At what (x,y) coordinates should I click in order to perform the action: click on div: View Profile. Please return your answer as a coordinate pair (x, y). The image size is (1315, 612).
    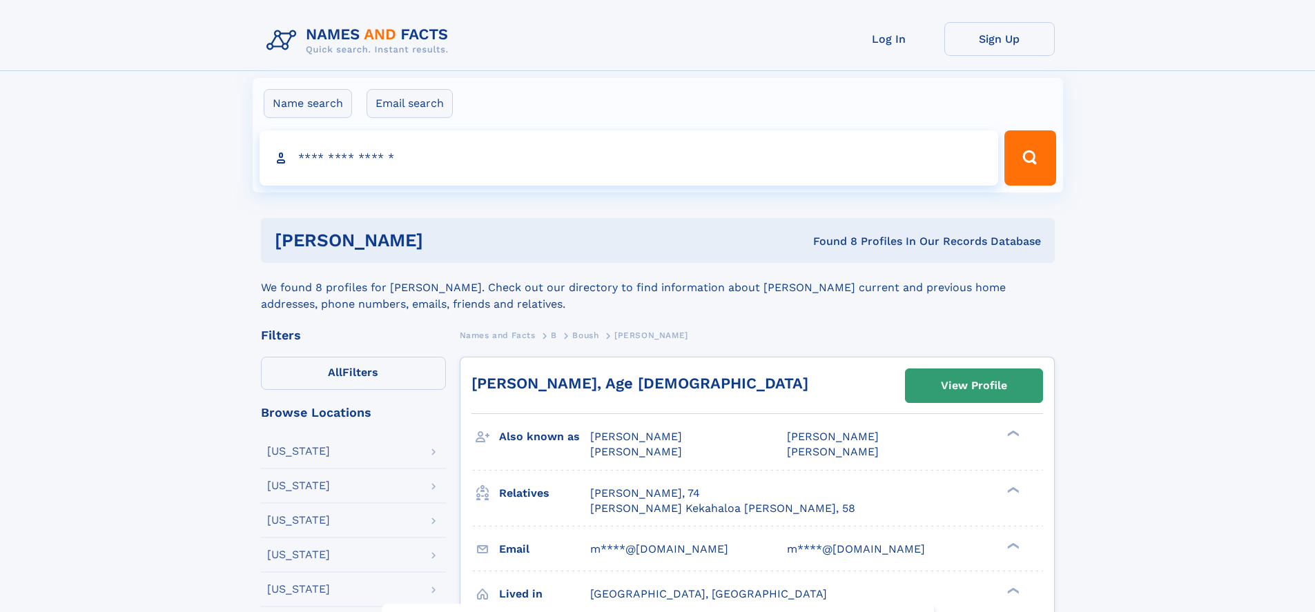
    Looking at the image, I should click on (974, 386).